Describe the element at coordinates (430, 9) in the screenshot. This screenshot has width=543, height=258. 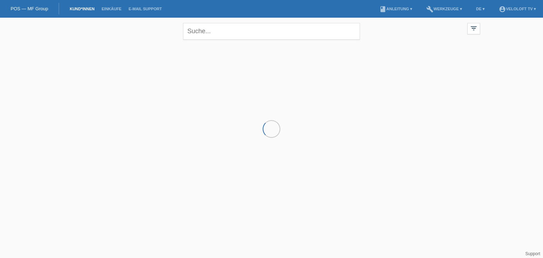
I see `i: build` at that location.